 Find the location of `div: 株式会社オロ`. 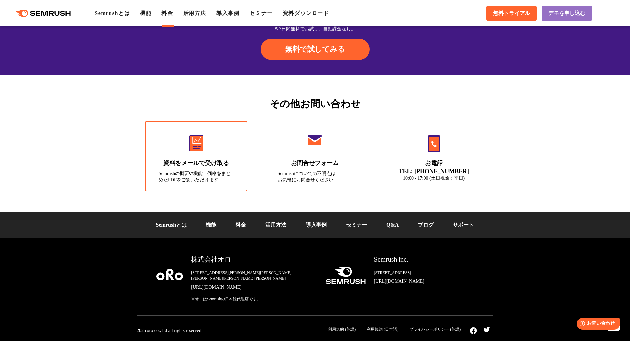

div: 株式会社オロ is located at coordinates (253, 259).